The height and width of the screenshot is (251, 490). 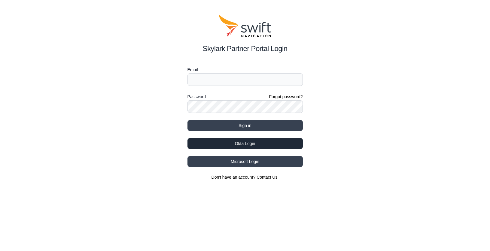 I want to click on label: Email, so click(x=245, y=70).